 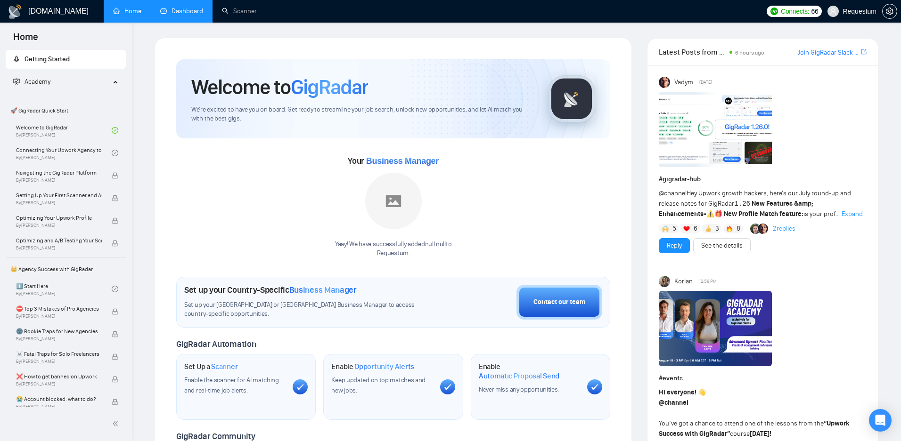 I want to click on h1: Set Up a, so click(x=211, y=367).